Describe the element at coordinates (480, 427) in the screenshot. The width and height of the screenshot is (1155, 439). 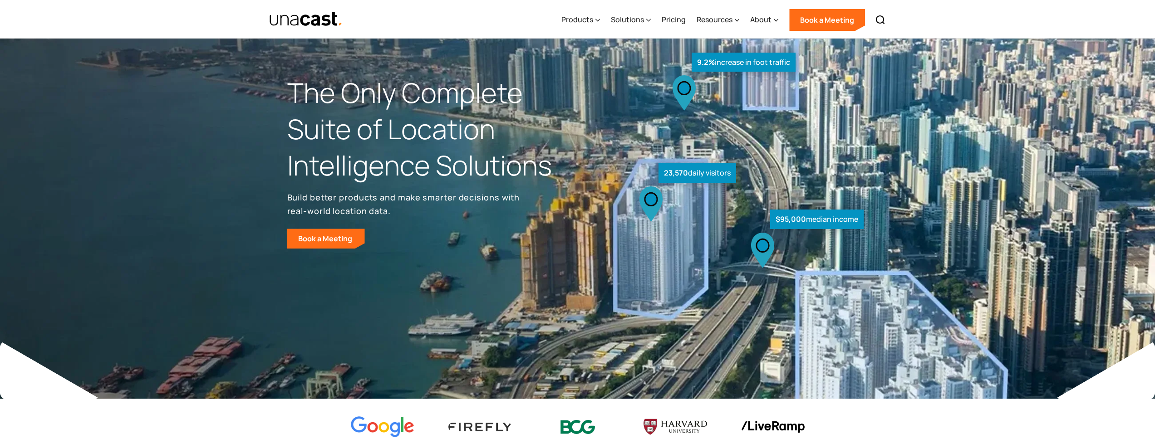
I see `img: Firefly Advertising logo` at that location.